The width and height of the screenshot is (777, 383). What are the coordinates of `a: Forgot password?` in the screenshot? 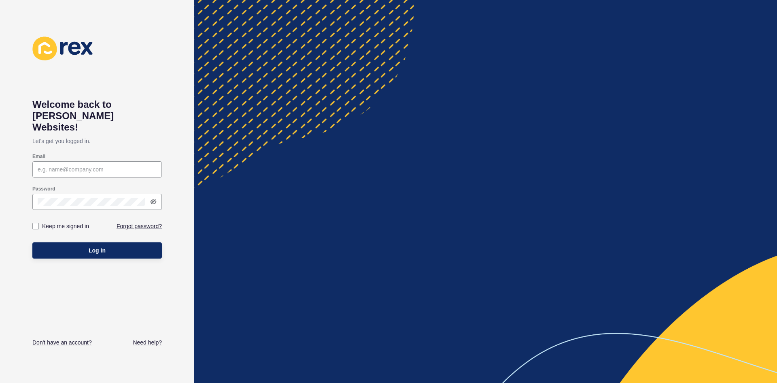 It's located at (139, 226).